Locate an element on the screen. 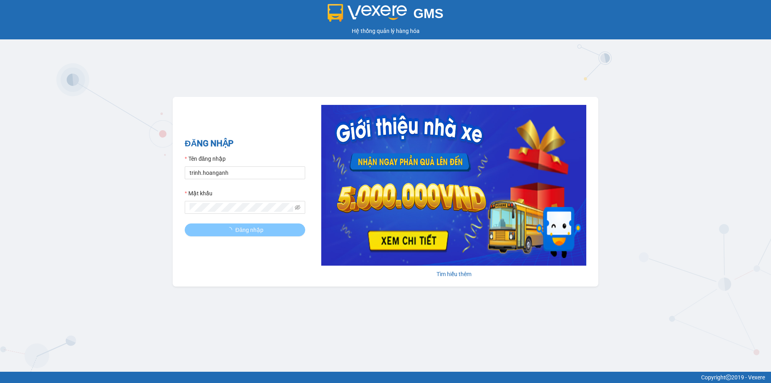 The height and width of the screenshot is (383, 771). button: Đăng nhập is located at coordinates (245, 230).